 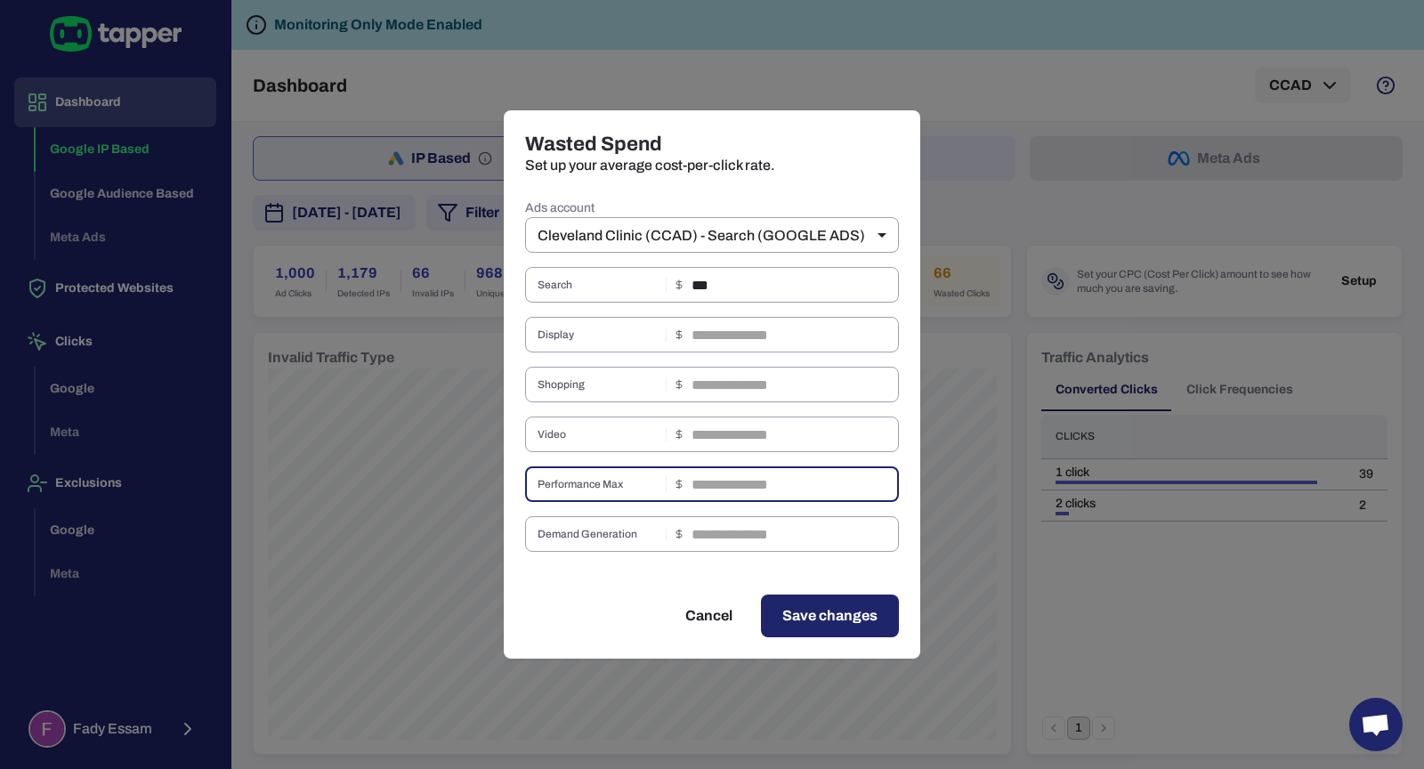 I want to click on span: Shopping, so click(x=598, y=384).